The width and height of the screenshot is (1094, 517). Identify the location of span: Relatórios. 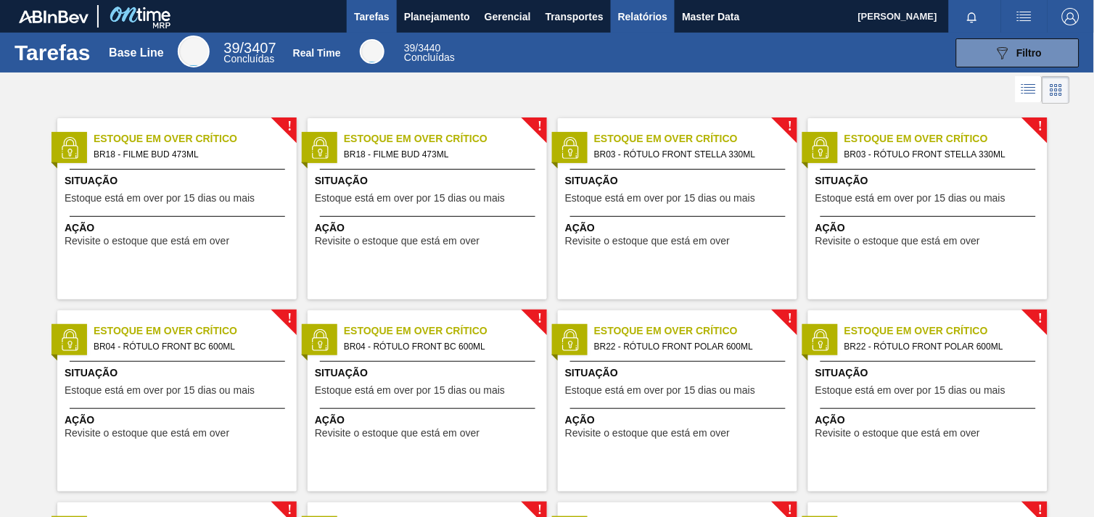
(643, 17).